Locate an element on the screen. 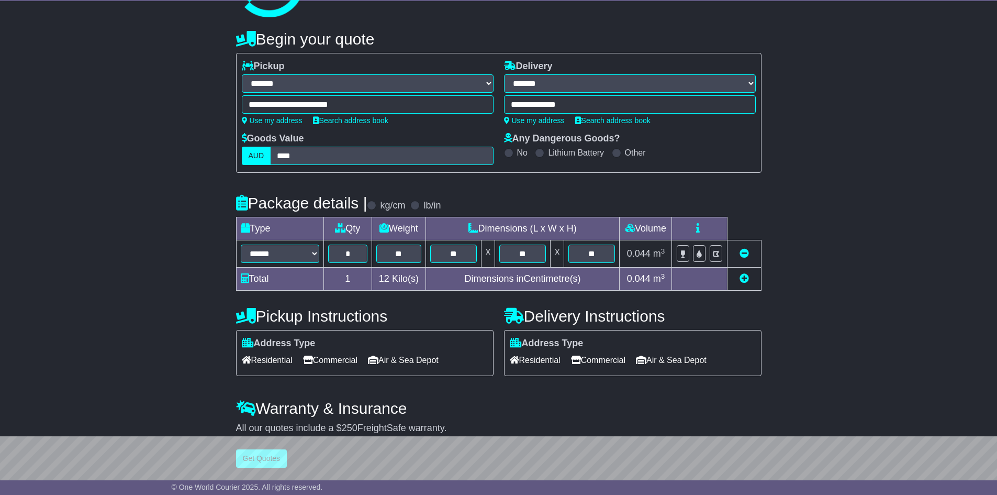 The image size is (997, 495). label: AUD is located at coordinates (257, 155).